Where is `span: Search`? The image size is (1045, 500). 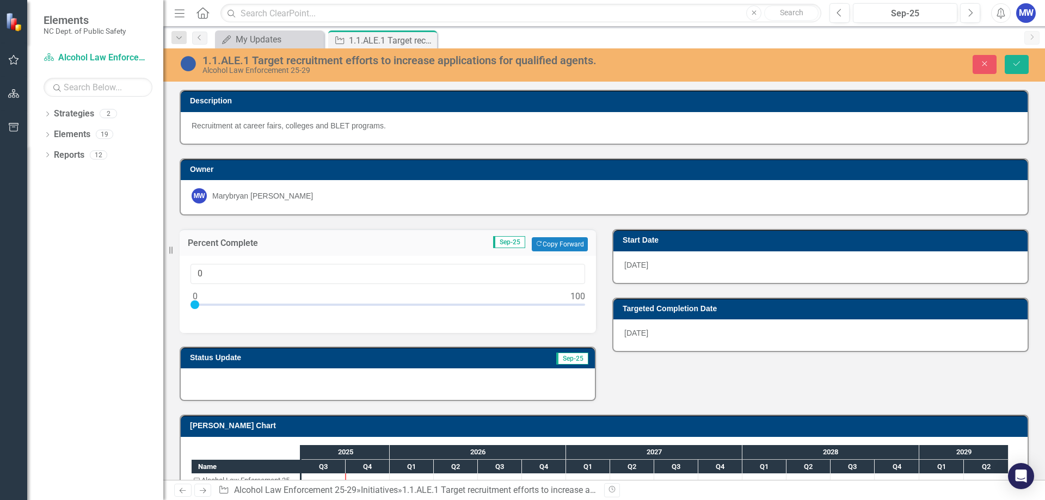
span: Search is located at coordinates (792, 13).